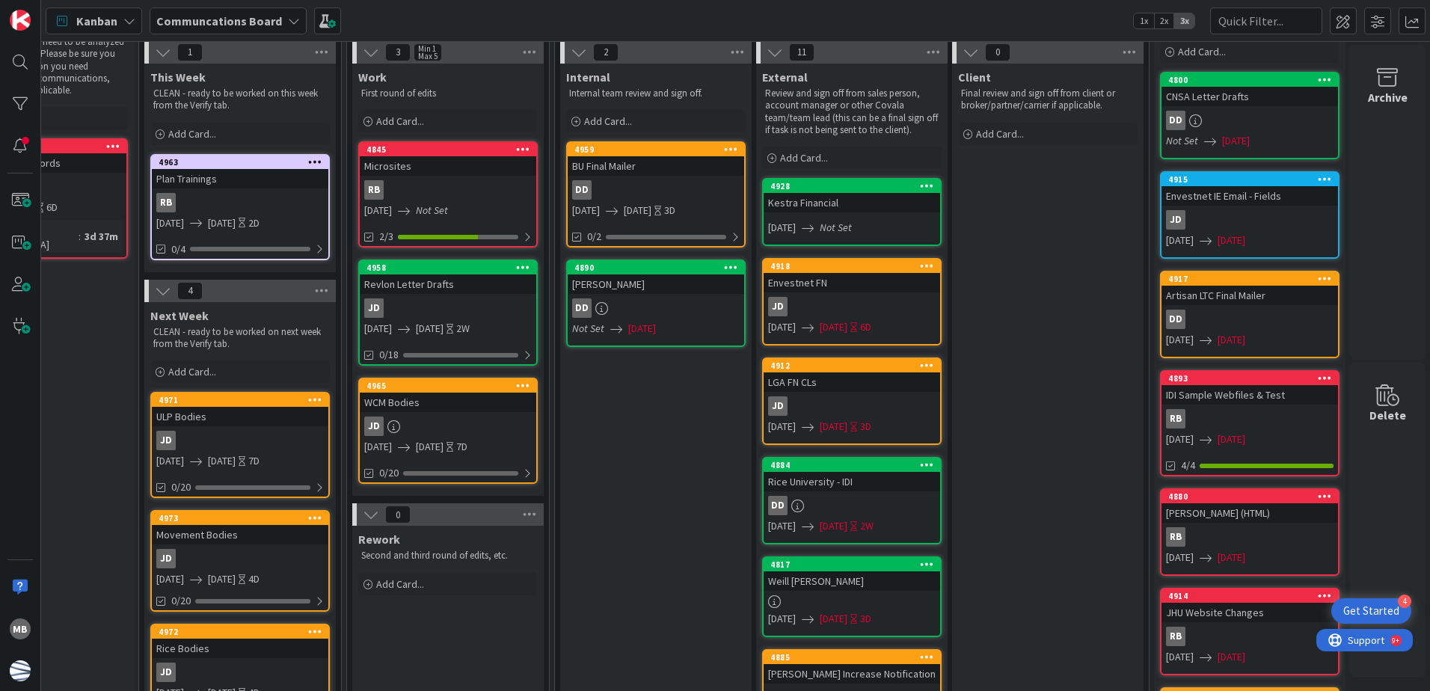  I want to click on img: Visit kanbanzone.com, so click(20, 20).